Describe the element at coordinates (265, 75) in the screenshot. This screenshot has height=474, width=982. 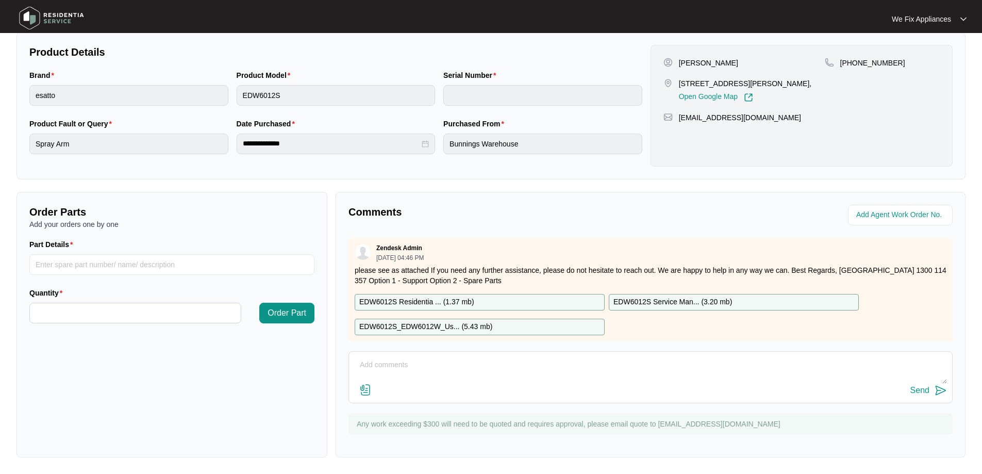
I see `label: Product Model` at that location.